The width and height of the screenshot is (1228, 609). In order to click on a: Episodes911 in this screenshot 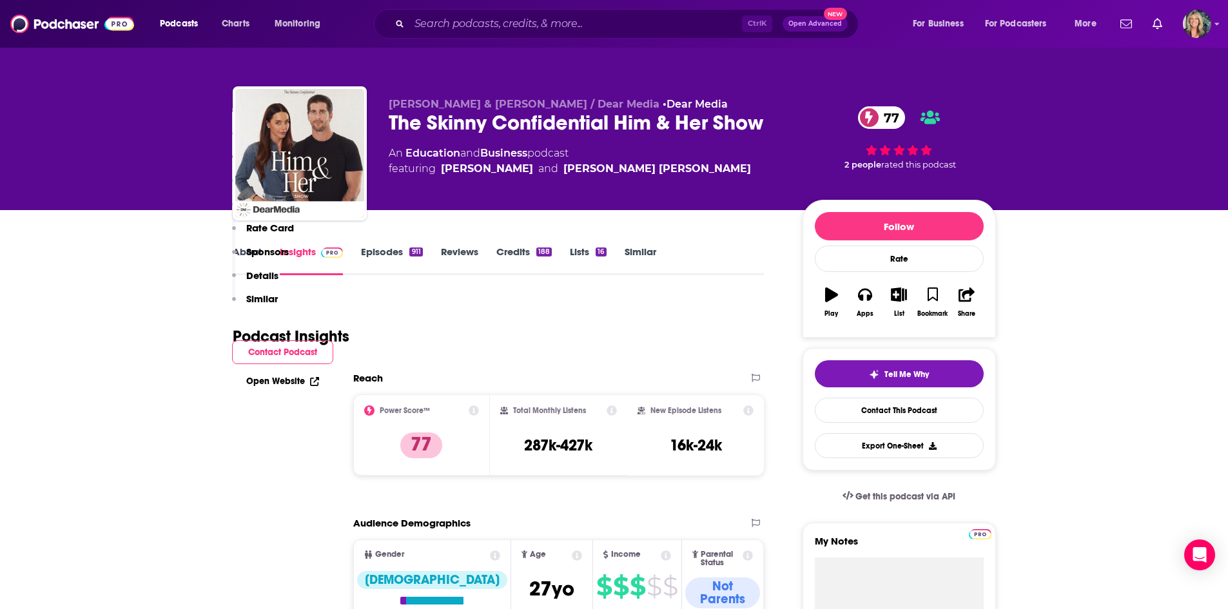, I will do `click(391, 260)`.